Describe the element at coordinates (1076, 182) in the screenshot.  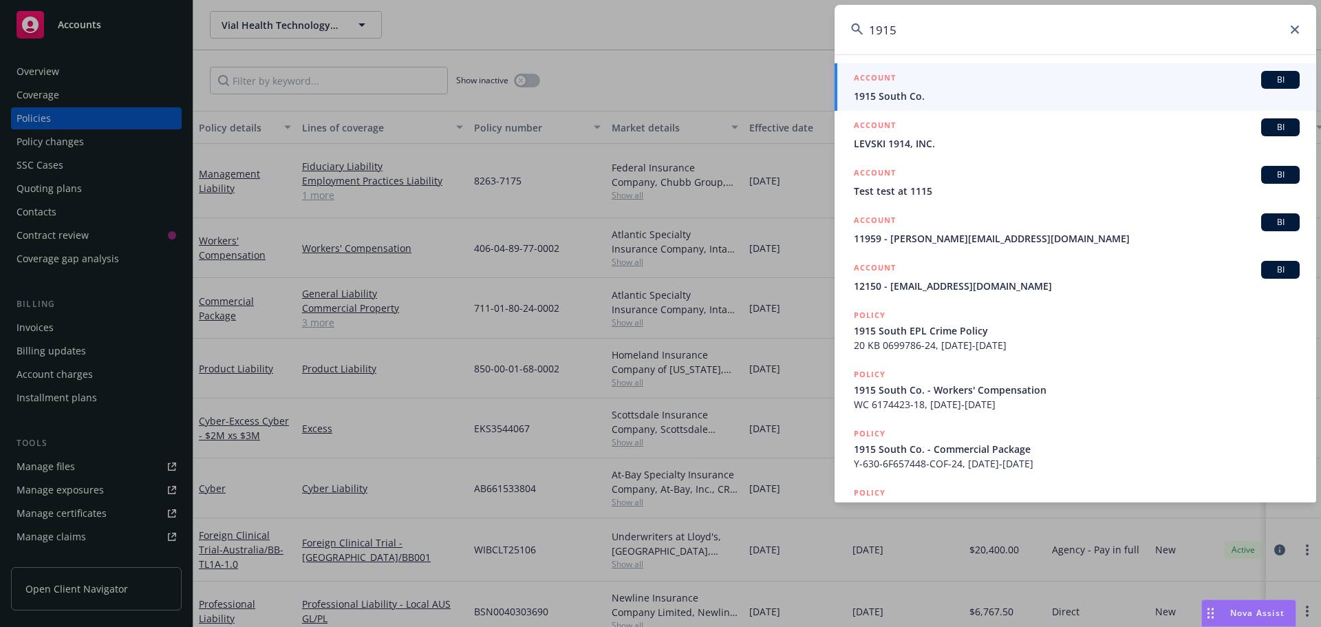
I see `a: ACCOUNTBITest test at 1115` at that location.